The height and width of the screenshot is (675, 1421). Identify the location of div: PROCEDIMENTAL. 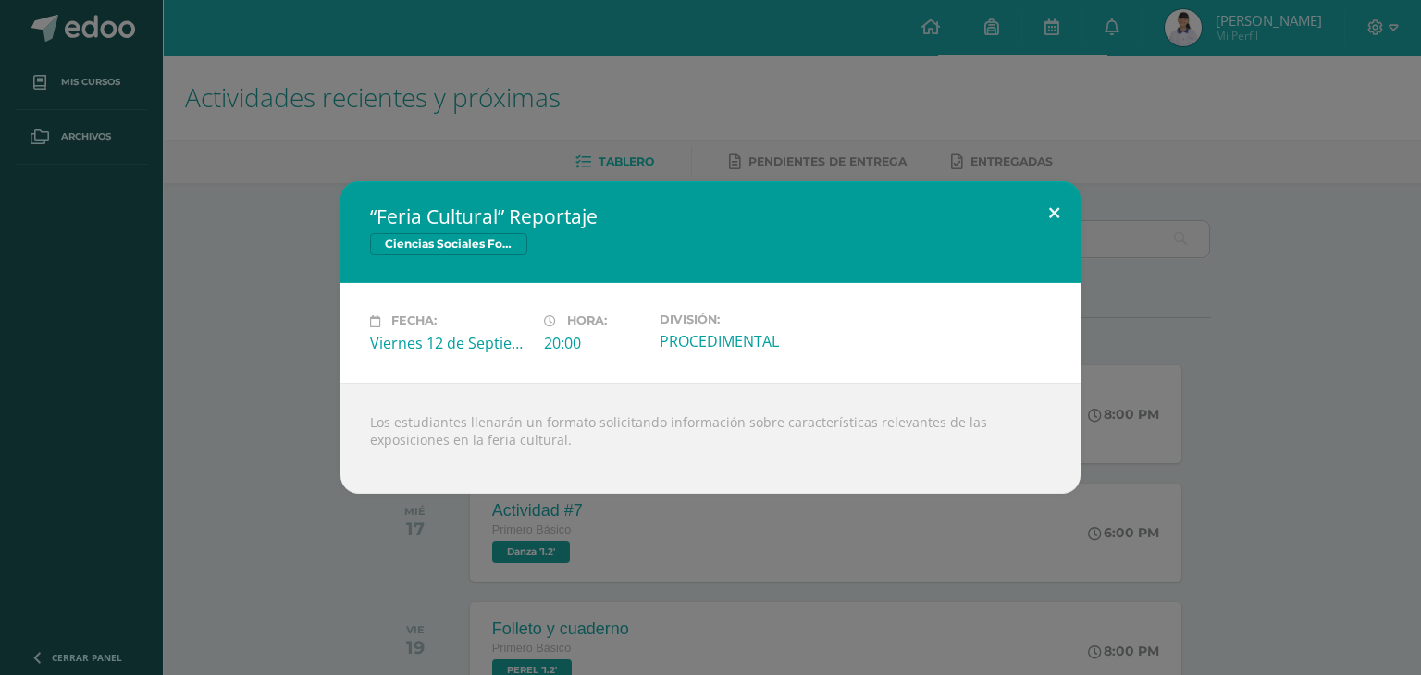
(739, 341).